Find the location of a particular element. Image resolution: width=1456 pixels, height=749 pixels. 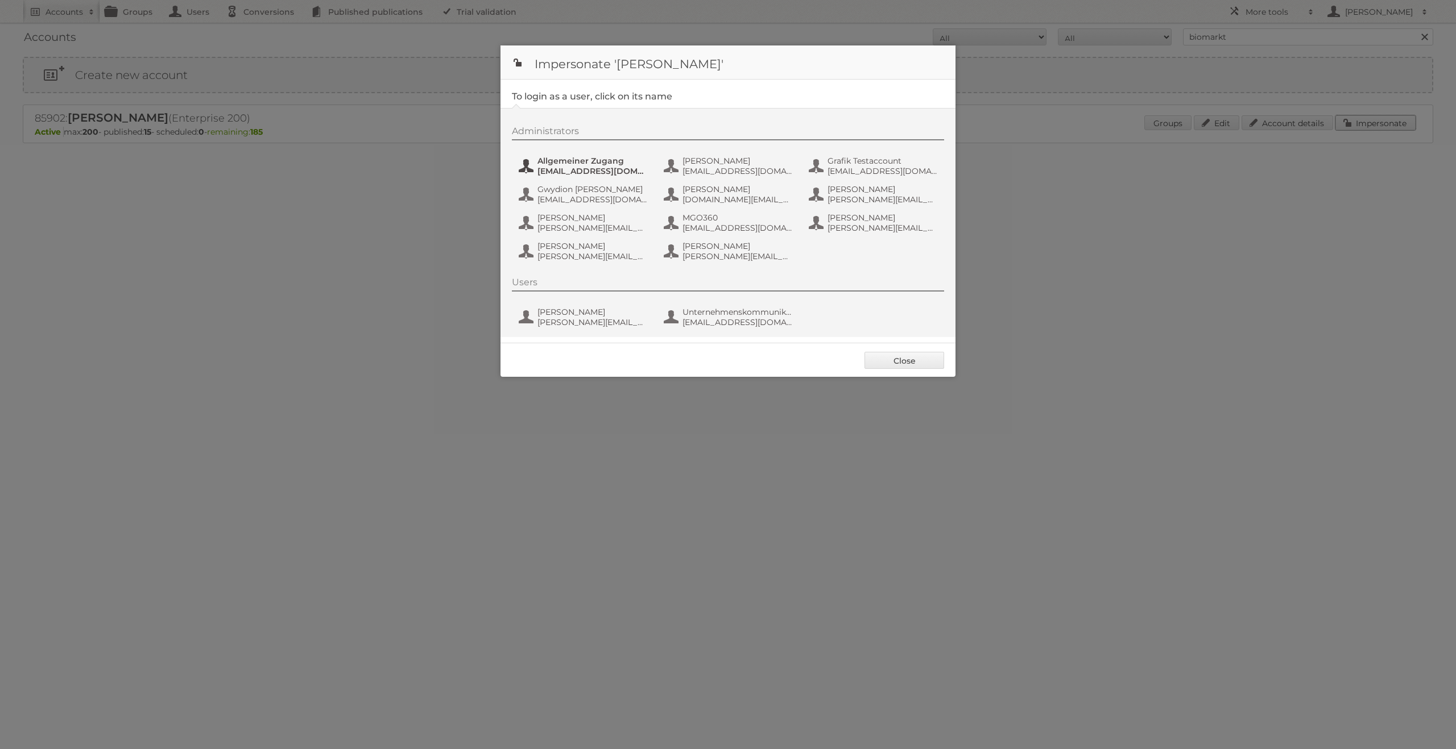

div: Users is located at coordinates (728, 284).